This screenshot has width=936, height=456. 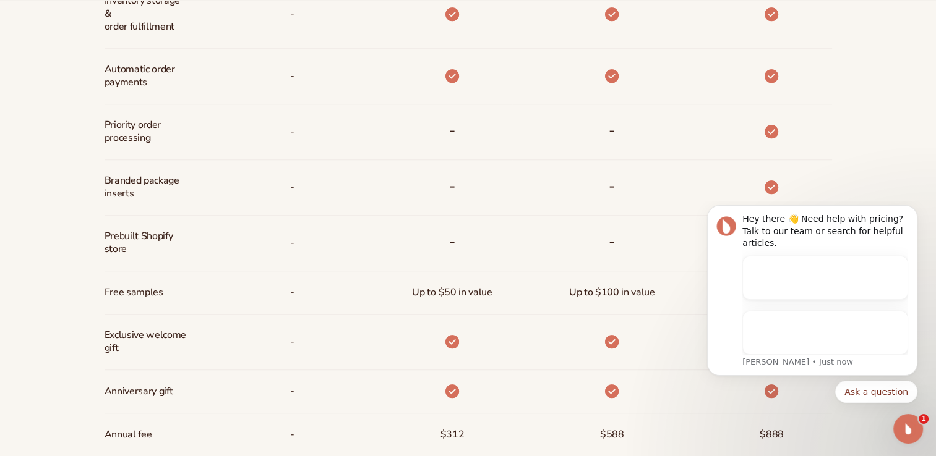 I want to click on span: Exclusive welcome gift, so click(x=145, y=342).